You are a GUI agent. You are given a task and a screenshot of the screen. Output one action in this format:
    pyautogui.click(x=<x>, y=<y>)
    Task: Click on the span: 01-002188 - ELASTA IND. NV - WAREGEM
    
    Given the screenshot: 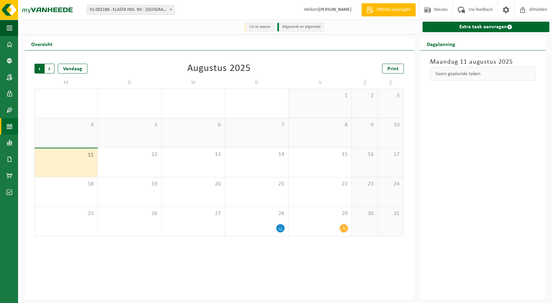 What is the action you would take?
    pyautogui.click(x=130, y=10)
    